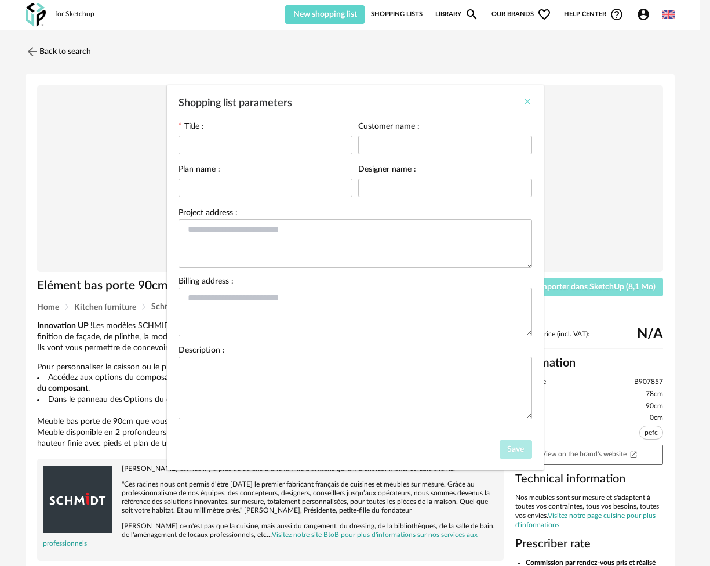 This screenshot has height=566, width=710. I want to click on button: Close, so click(528, 102).